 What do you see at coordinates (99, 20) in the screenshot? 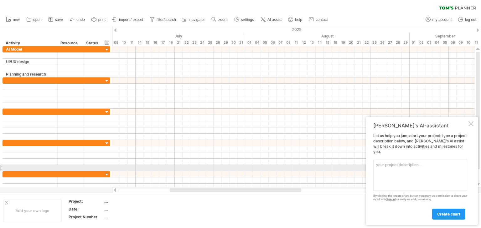
I see `a: print` at bounding box center [99, 20].